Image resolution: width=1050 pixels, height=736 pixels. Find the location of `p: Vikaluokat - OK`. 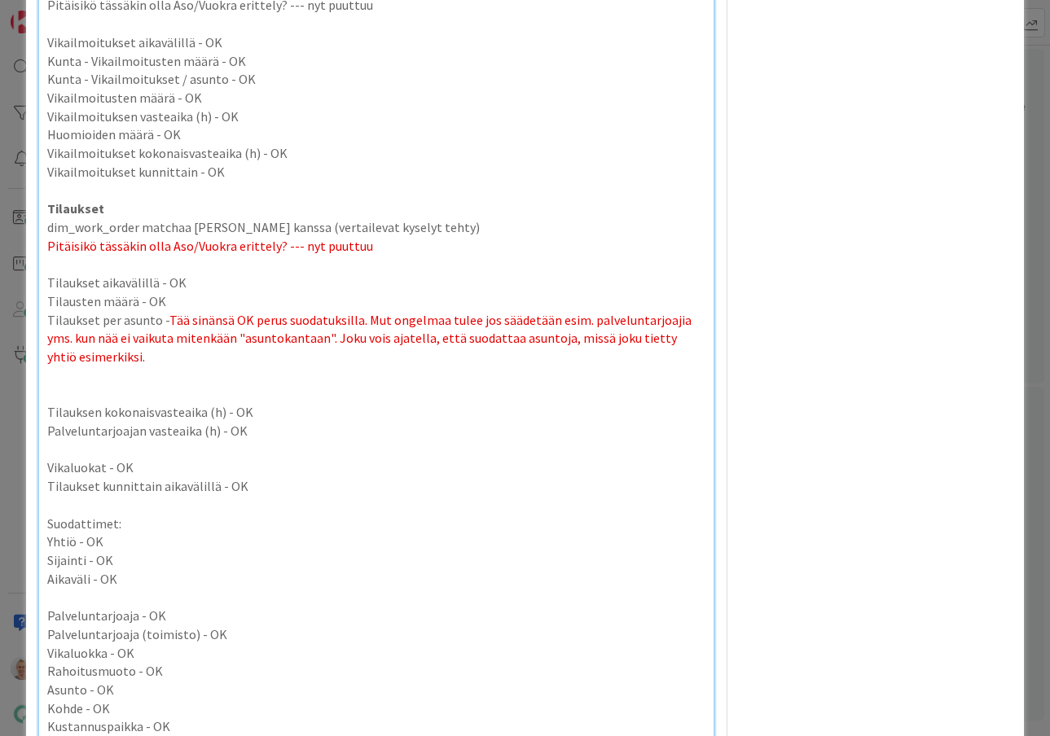

p: Vikaluokat - OK is located at coordinates (376, 467).